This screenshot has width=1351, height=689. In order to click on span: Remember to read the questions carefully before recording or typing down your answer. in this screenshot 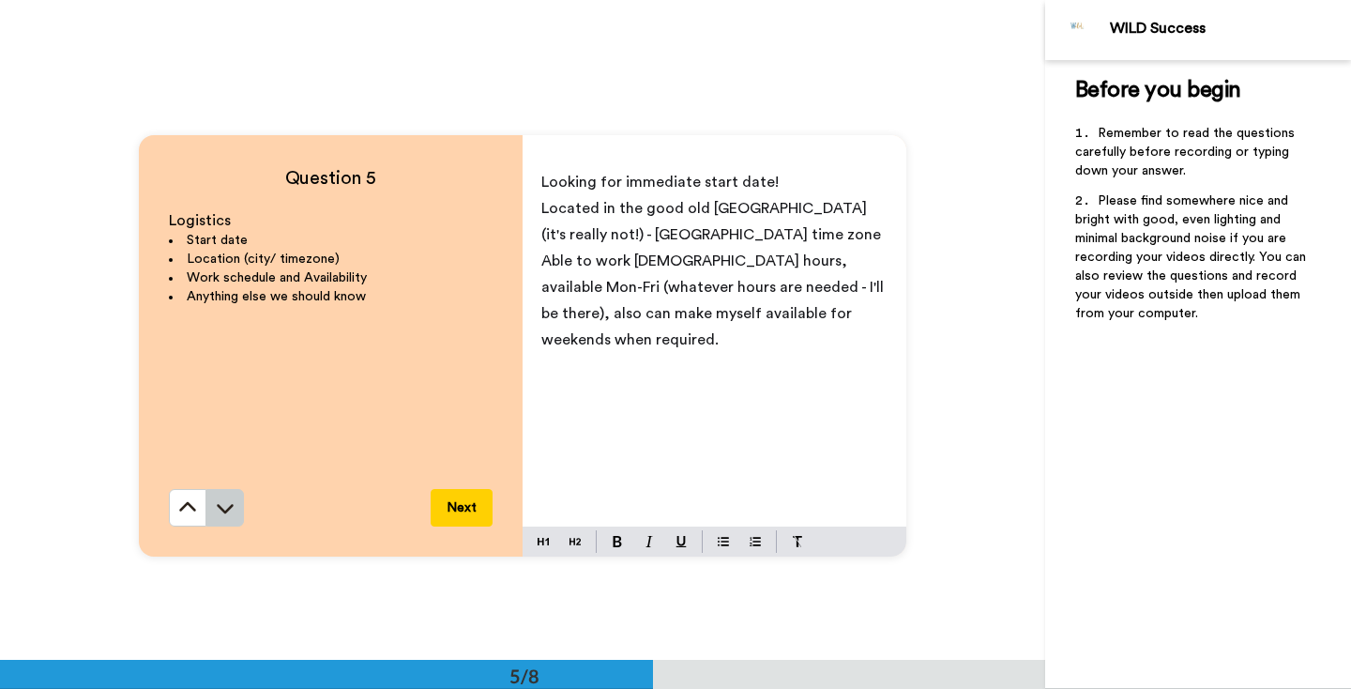, I will do `click(1187, 152)`.